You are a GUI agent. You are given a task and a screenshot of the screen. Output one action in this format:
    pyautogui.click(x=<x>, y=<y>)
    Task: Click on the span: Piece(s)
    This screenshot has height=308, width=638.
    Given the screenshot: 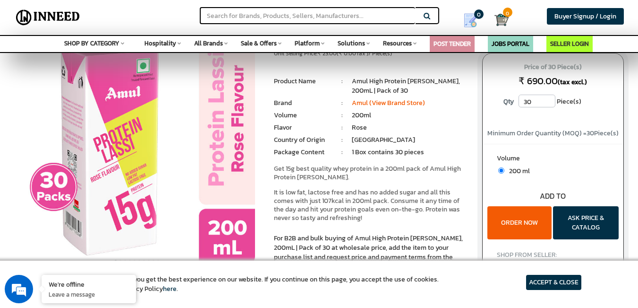 What is the action you would take?
    pyautogui.click(x=569, y=102)
    